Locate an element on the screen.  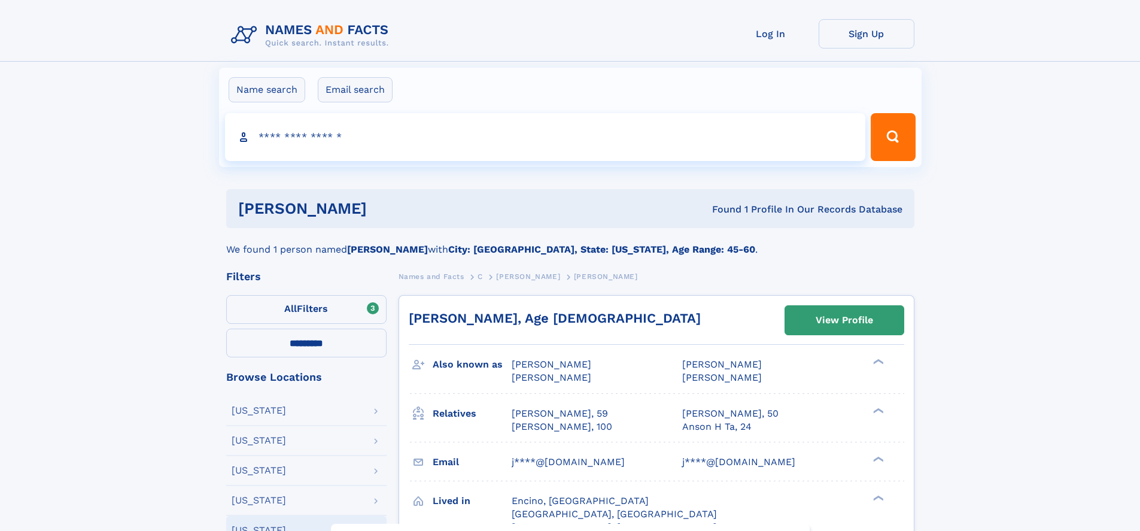
label: Name search is located at coordinates (267, 90).